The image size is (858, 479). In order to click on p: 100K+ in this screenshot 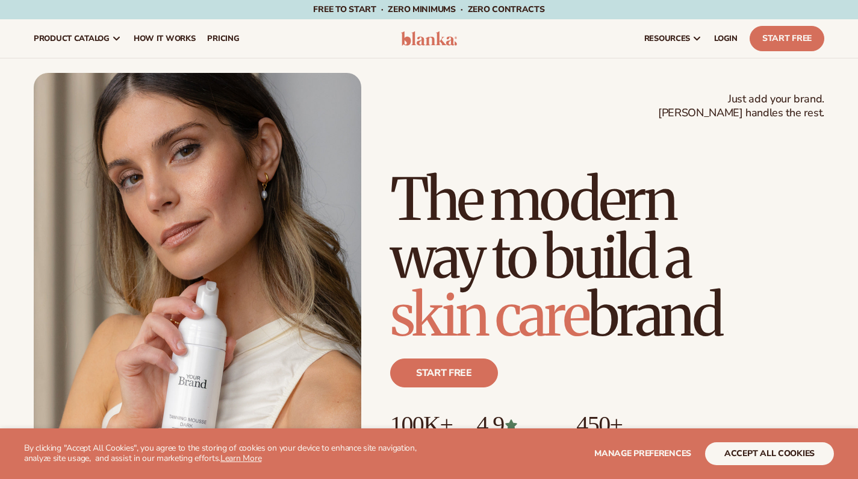, I will do `click(421, 425)`.